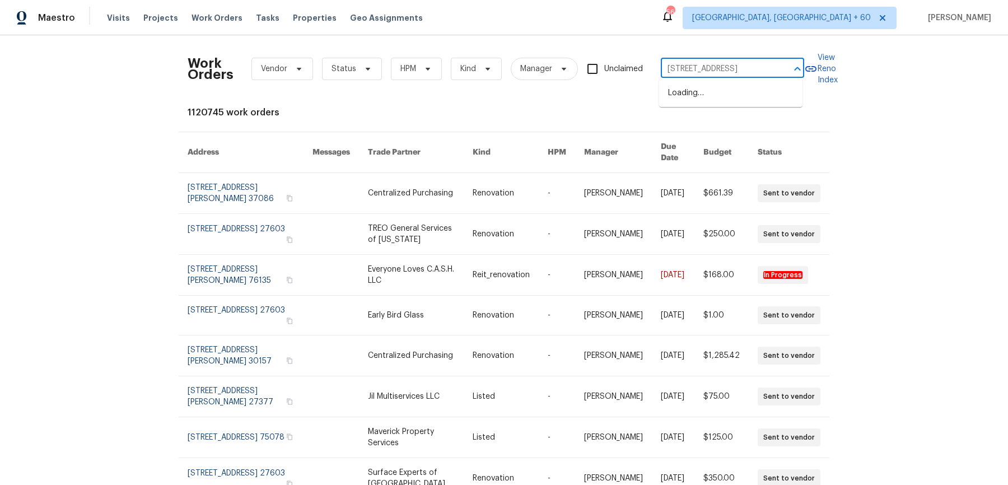 The image size is (1008, 485). I want to click on div: View Reno Index, so click(821, 69).